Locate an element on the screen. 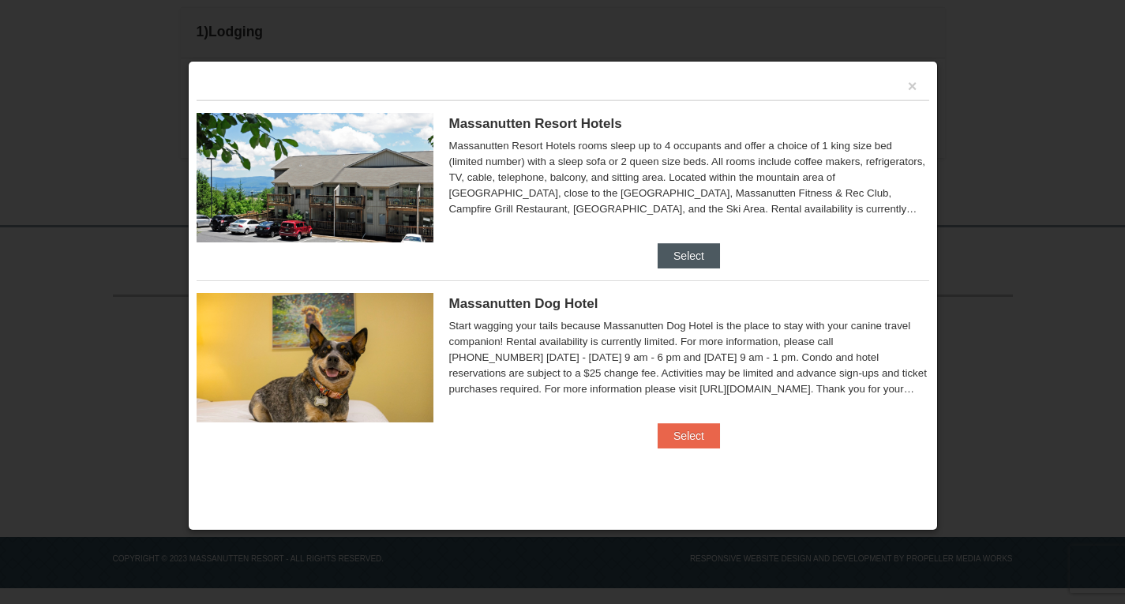 The image size is (1125, 604). span: Massanutten Dog Hotel is located at coordinates (523, 303).